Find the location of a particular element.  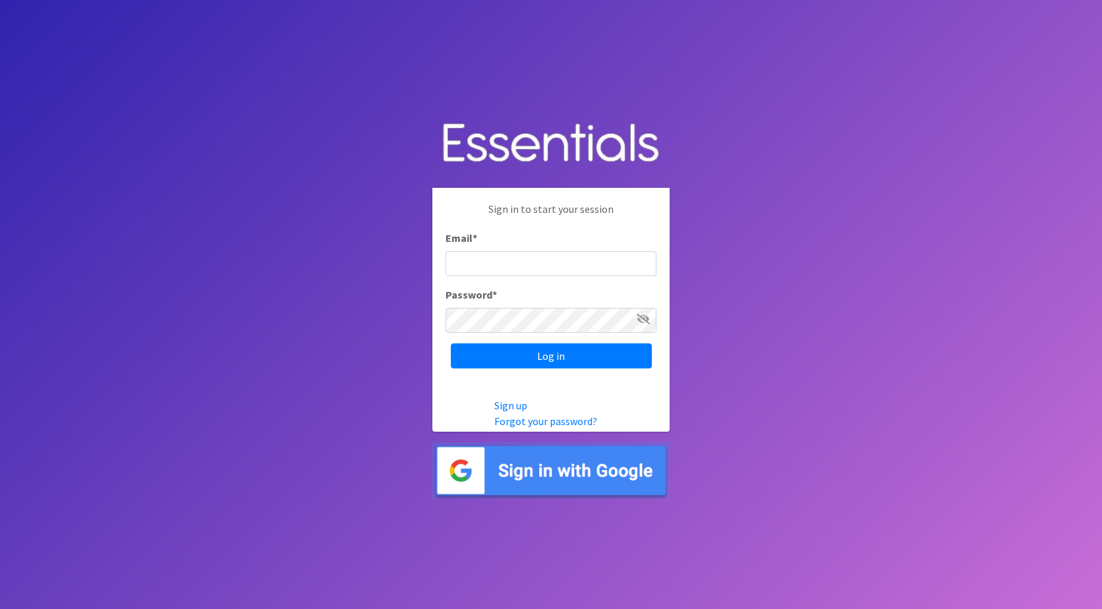

label: Email is located at coordinates (461, 238).